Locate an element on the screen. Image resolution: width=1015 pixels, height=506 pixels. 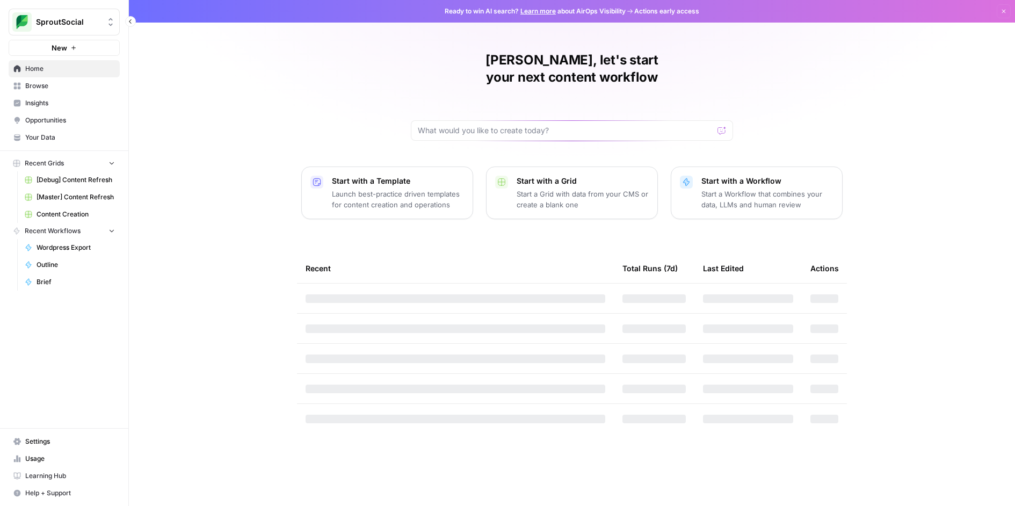
a: Brief is located at coordinates (70, 282).